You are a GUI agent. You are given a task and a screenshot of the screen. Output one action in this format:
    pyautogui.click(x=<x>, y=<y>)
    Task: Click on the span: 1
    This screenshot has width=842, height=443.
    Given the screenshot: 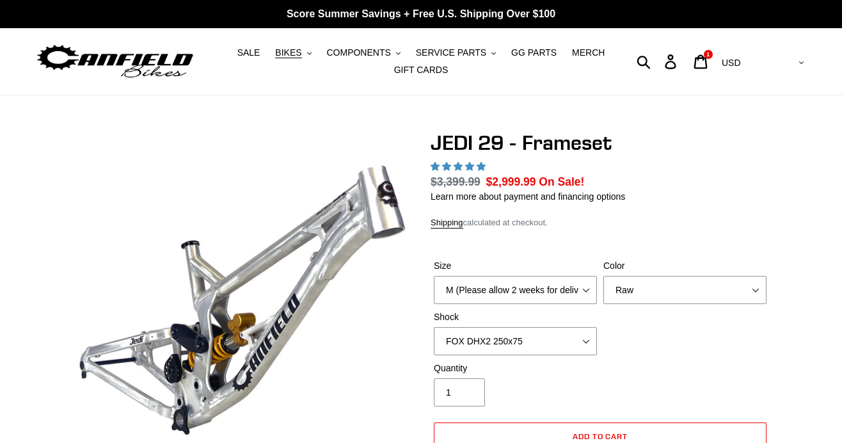 What is the action you would take?
    pyautogui.click(x=708, y=54)
    